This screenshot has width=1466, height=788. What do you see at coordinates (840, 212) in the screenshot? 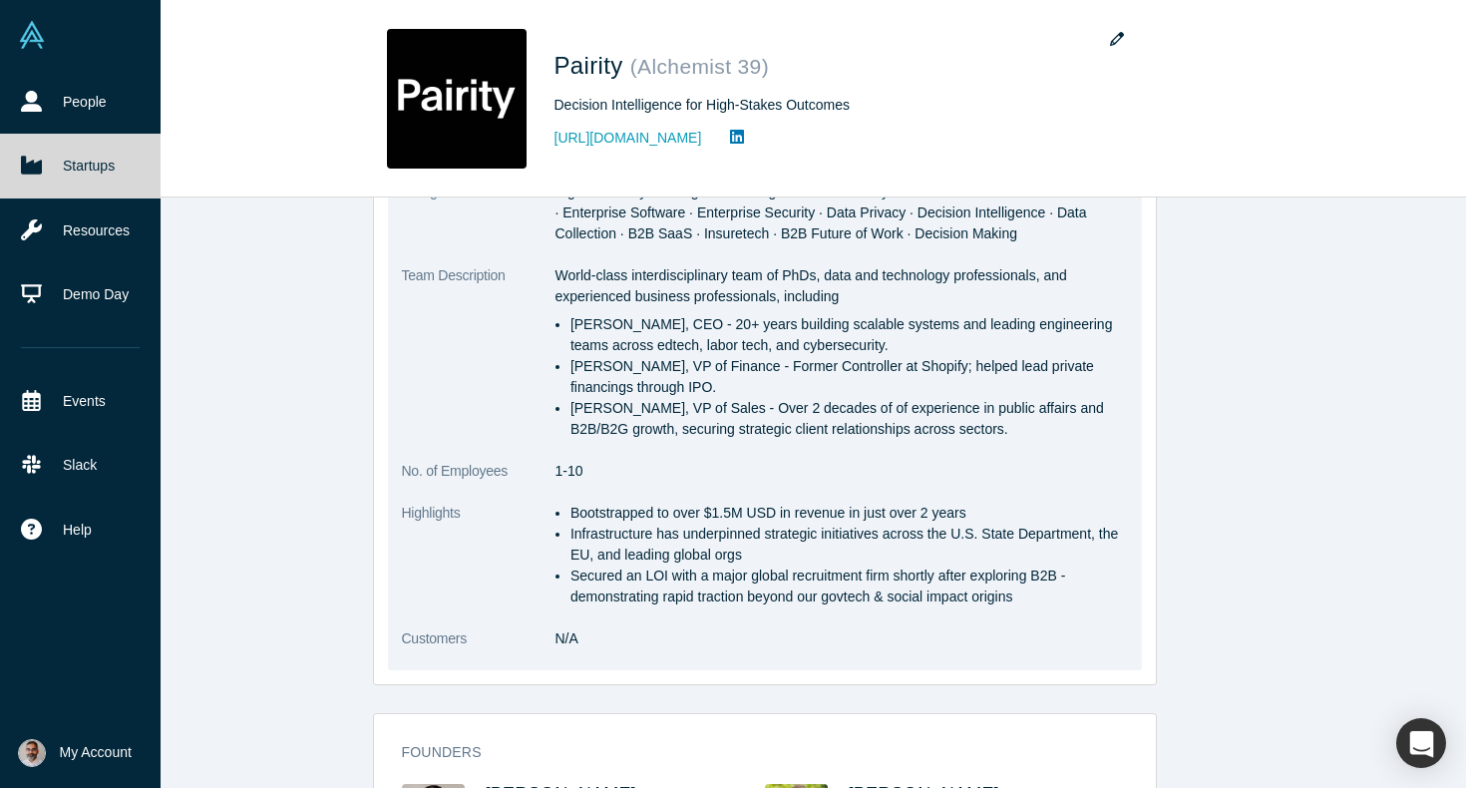
I see `span: Big Data Analytics · Algorithms · Big Data · Data Analytics · Data Architecture · Data Science · ...` at bounding box center [840, 212].